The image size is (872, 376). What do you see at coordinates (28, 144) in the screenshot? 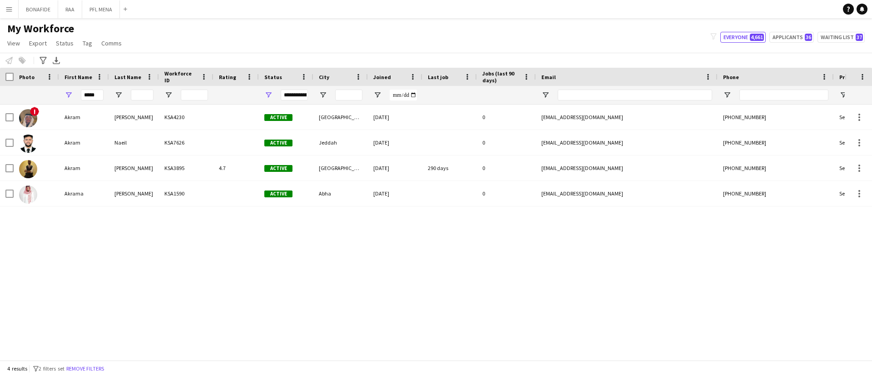
I see `img: Akram Naeil` at bounding box center [28, 144].